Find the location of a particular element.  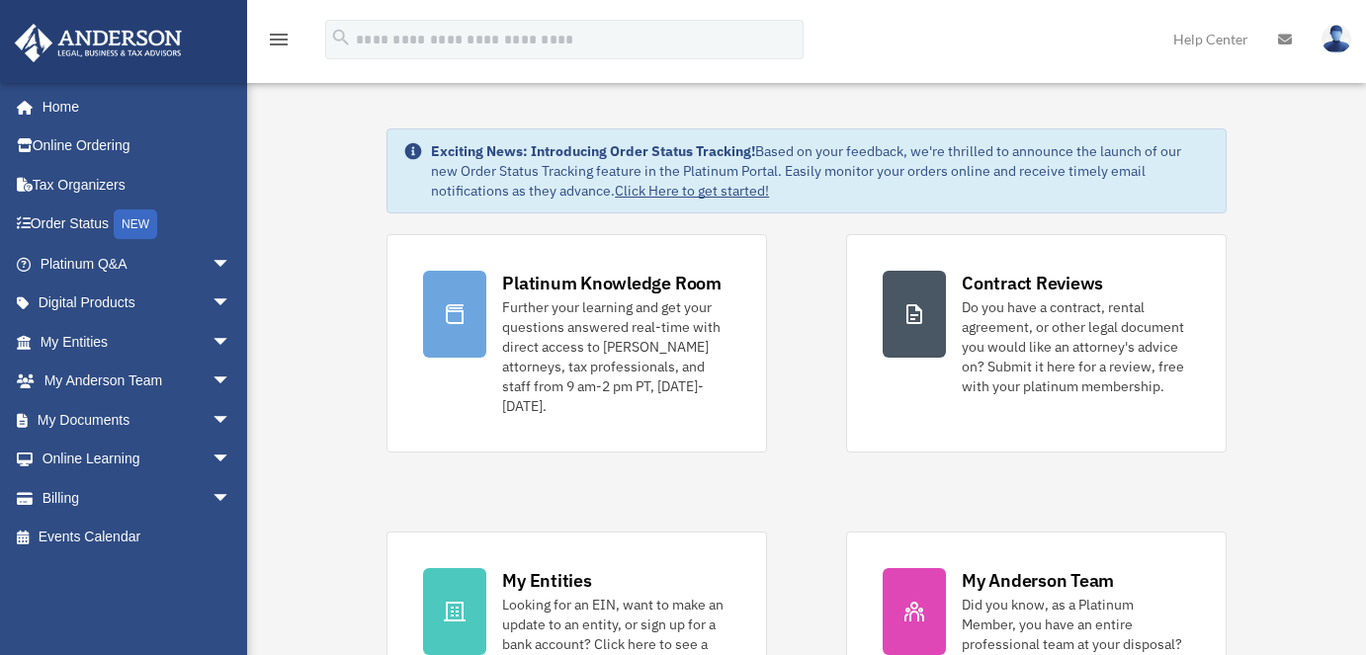

a: Platinum Q&Aarrow_drop_down is located at coordinates (137, 264).